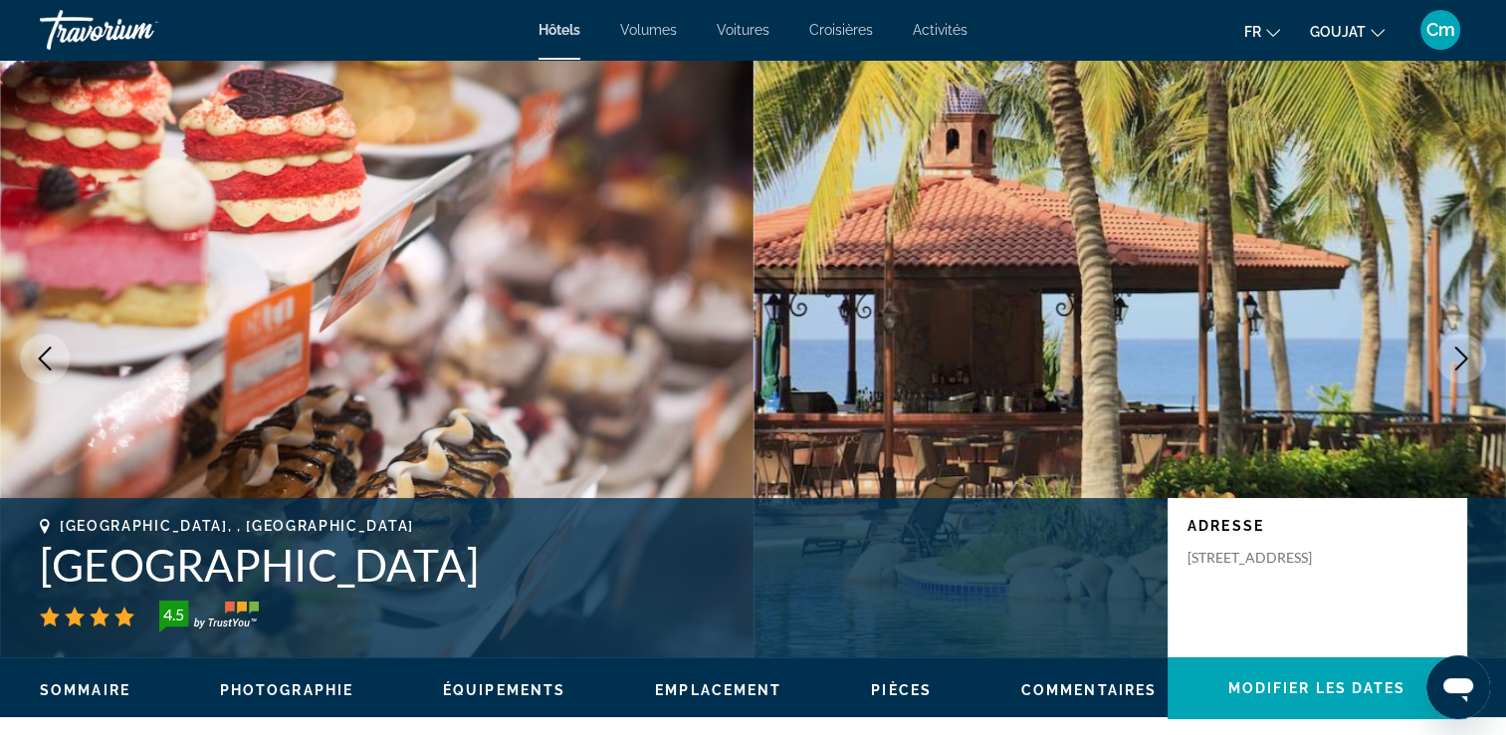 The height and width of the screenshot is (735, 1506). Describe the element at coordinates (648, 30) in the screenshot. I see `span: Volumes` at that location.